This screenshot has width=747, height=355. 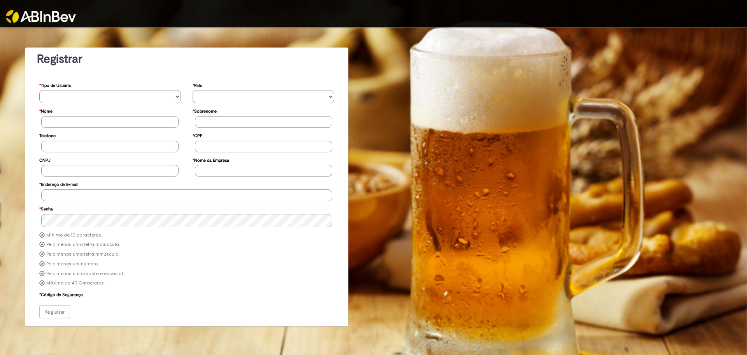 What do you see at coordinates (45, 159) in the screenshot?
I see `label: CNPJ` at bounding box center [45, 159].